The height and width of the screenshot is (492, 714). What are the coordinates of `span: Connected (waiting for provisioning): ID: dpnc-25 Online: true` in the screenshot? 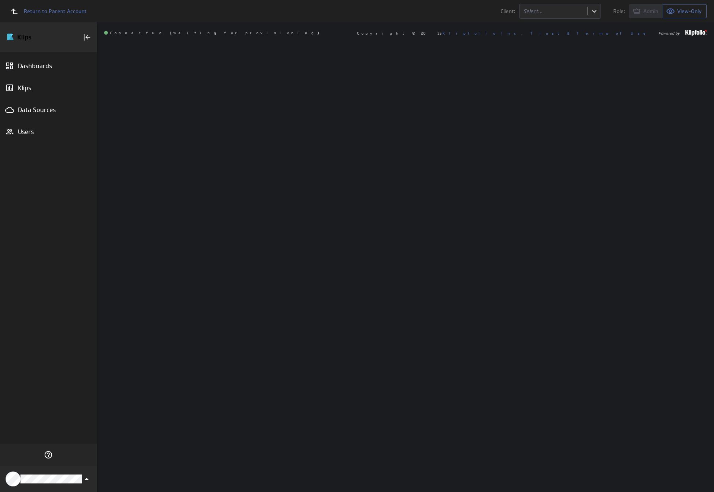 It's located at (212, 33).